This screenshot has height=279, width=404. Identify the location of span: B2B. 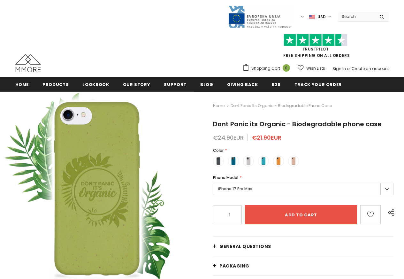
(276, 84).